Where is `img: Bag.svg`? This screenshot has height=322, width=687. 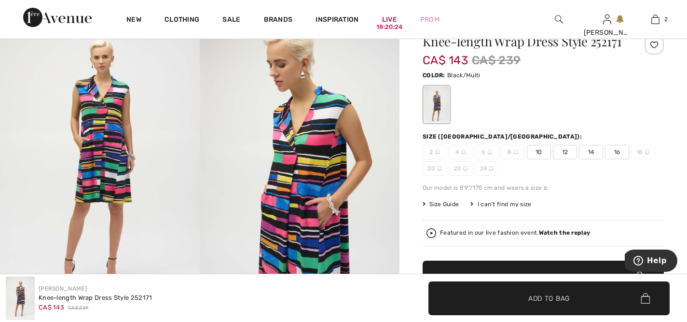 img: Bag.svg is located at coordinates (645, 298).